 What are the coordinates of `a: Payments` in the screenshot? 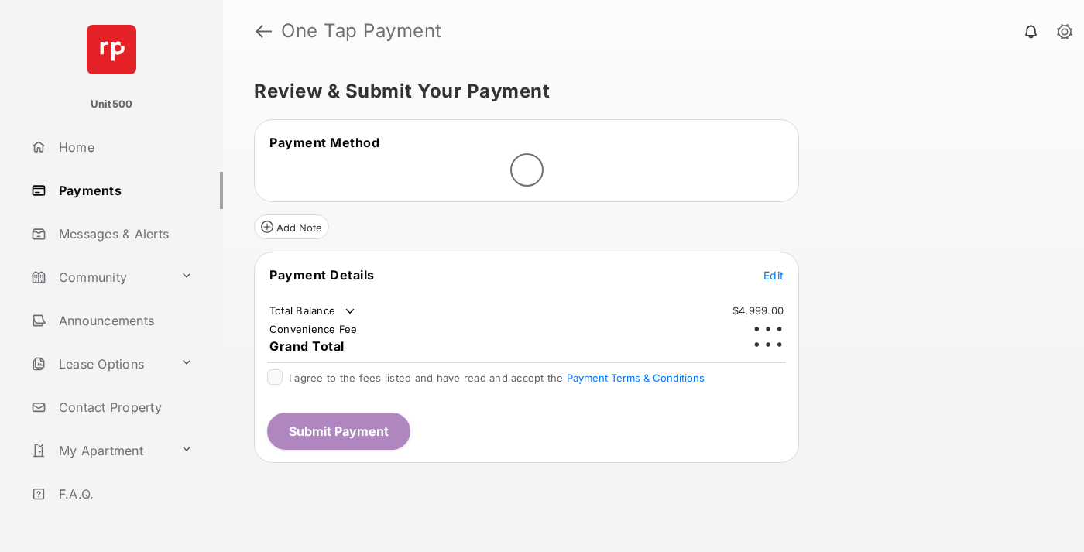 It's located at (124, 190).